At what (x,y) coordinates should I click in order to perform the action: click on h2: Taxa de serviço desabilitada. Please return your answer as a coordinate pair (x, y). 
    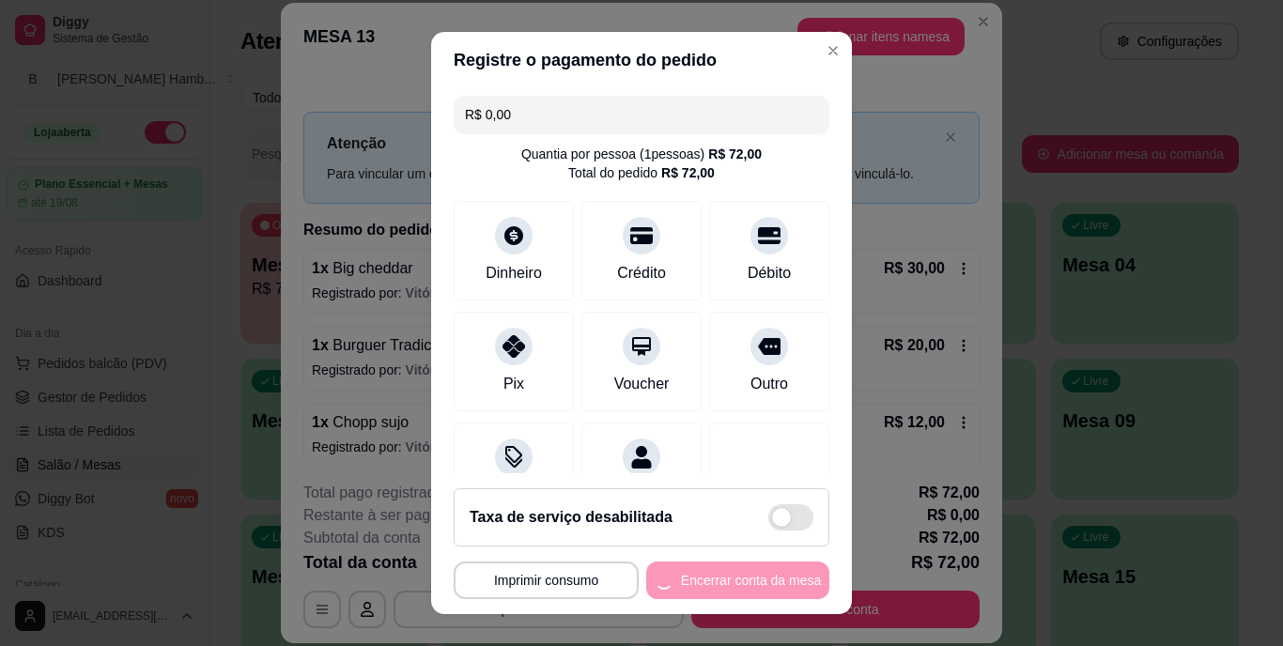
    Looking at the image, I should click on (571, 518).